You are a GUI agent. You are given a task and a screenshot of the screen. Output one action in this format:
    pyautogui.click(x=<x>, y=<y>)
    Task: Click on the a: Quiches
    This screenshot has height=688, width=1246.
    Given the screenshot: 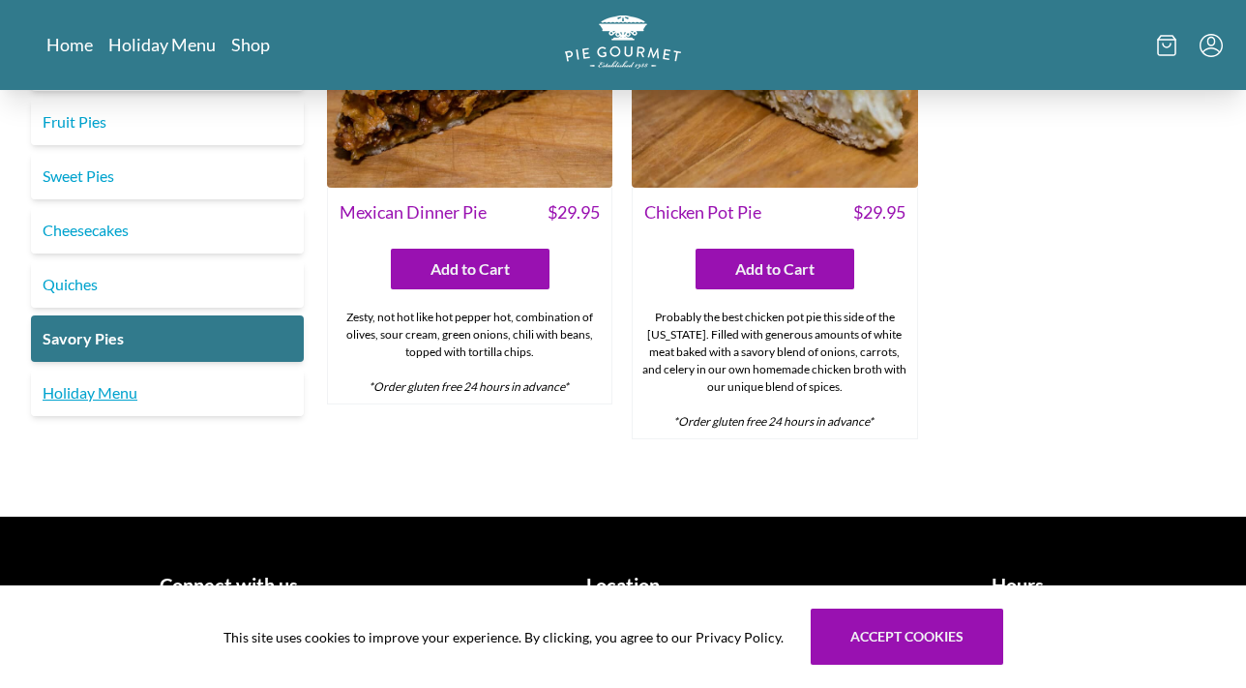 What is the action you would take?
    pyautogui.click(x=167, y=284)
    